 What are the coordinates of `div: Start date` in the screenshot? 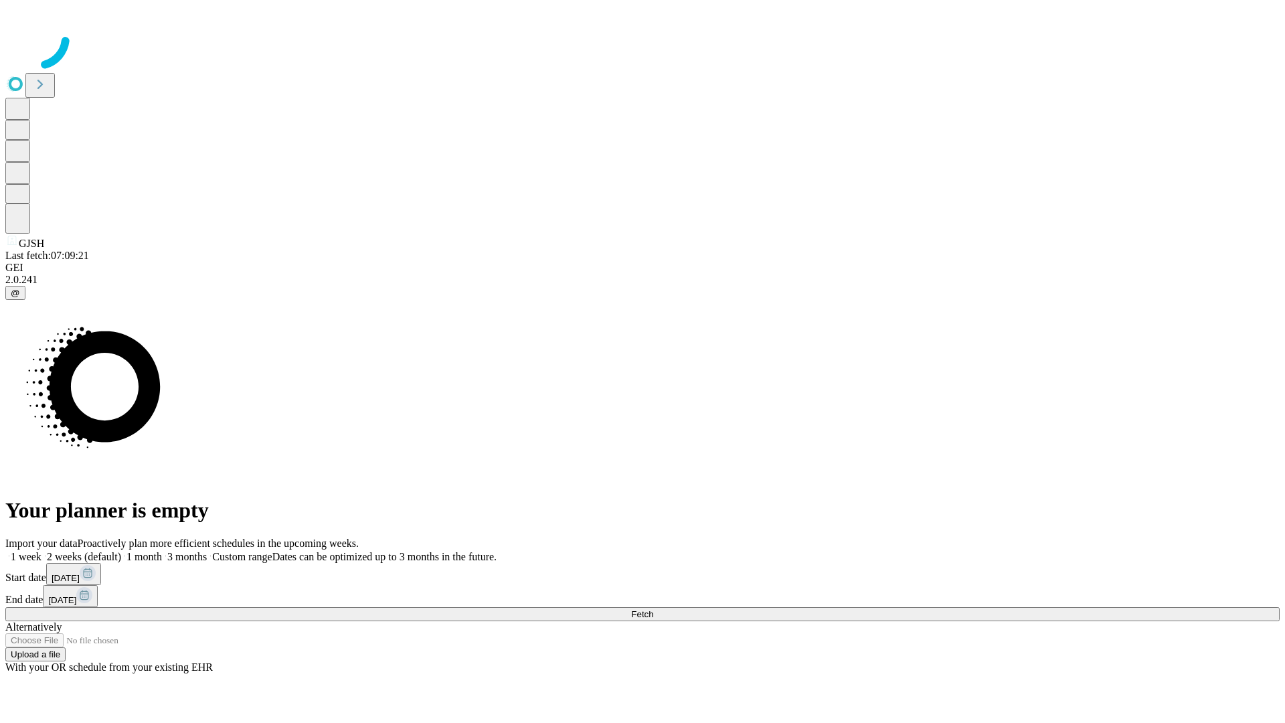 It's located at (643, 574).